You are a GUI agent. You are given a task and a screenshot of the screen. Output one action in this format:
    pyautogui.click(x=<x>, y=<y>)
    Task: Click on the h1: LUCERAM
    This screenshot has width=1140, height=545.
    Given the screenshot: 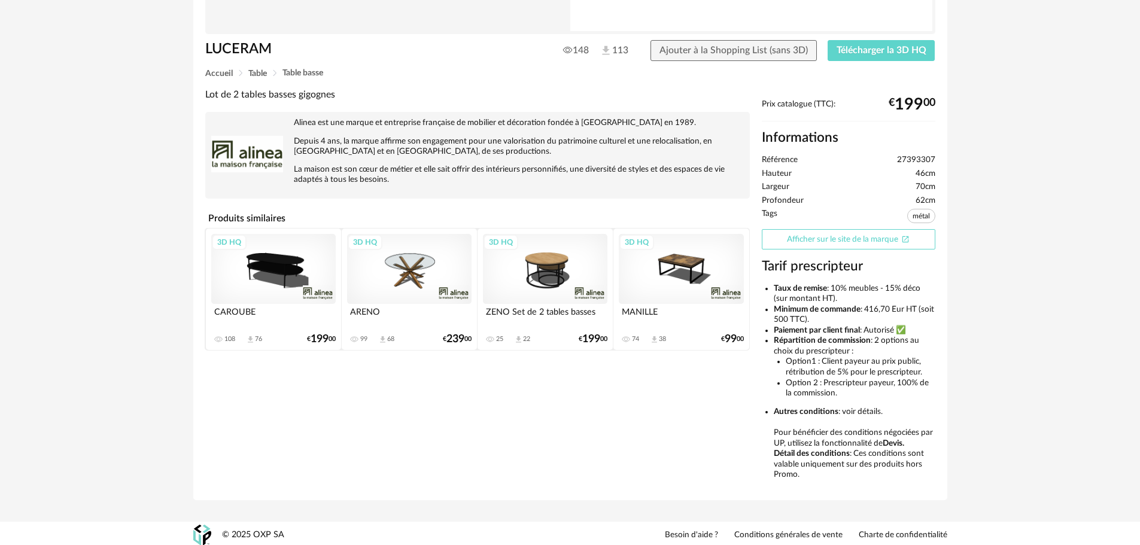 What is the action you would take?
    pyautogui.click(x=354, y=49)
    